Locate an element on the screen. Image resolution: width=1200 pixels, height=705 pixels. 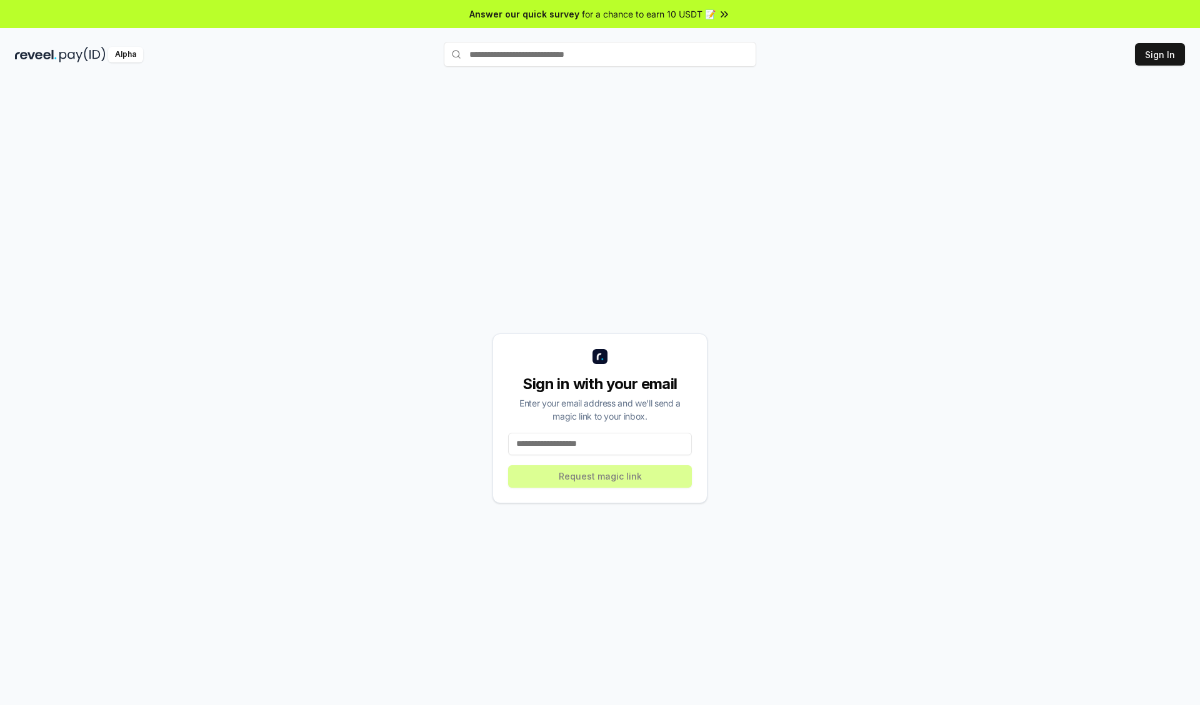
img: pay_id is located at coordinates (82, 54).